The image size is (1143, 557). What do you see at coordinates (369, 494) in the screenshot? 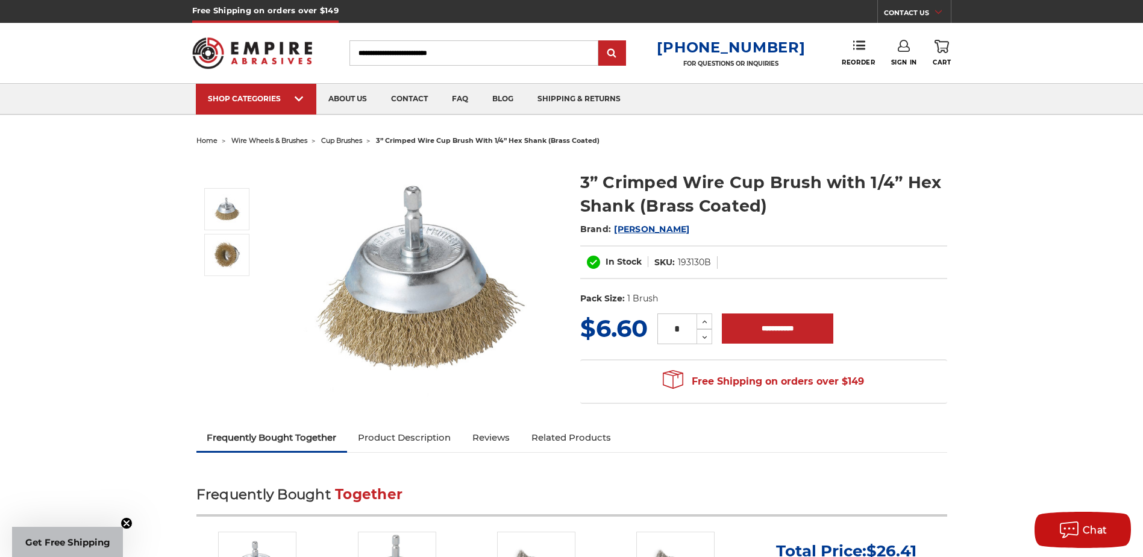
I see `span: Together` at bounding box center [369, 494].